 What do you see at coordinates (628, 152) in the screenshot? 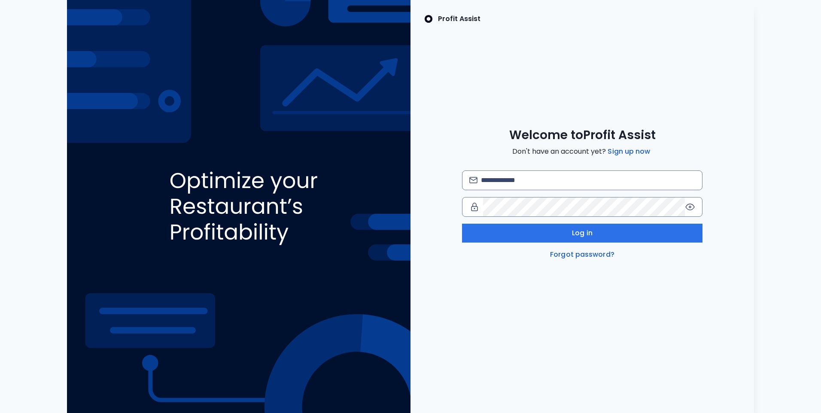
I see `a: Sign up now` at bounding box center [628, 152].